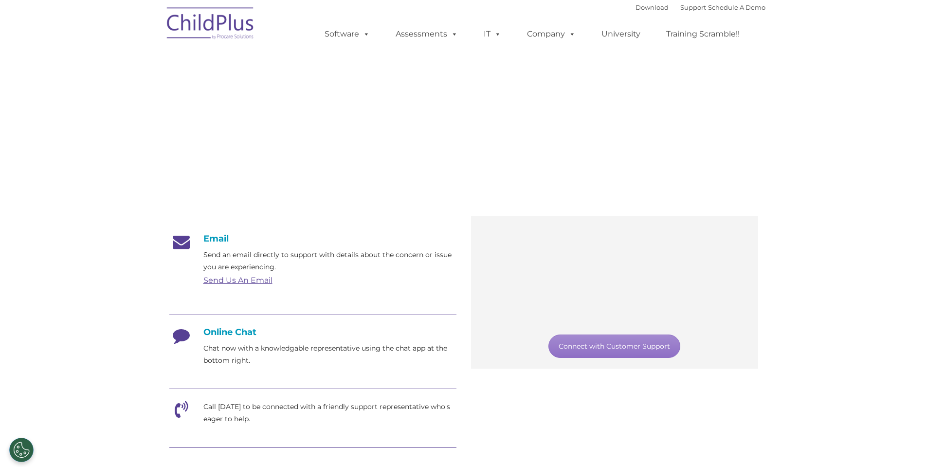  I want to click on a: Company, so click(551, 34).